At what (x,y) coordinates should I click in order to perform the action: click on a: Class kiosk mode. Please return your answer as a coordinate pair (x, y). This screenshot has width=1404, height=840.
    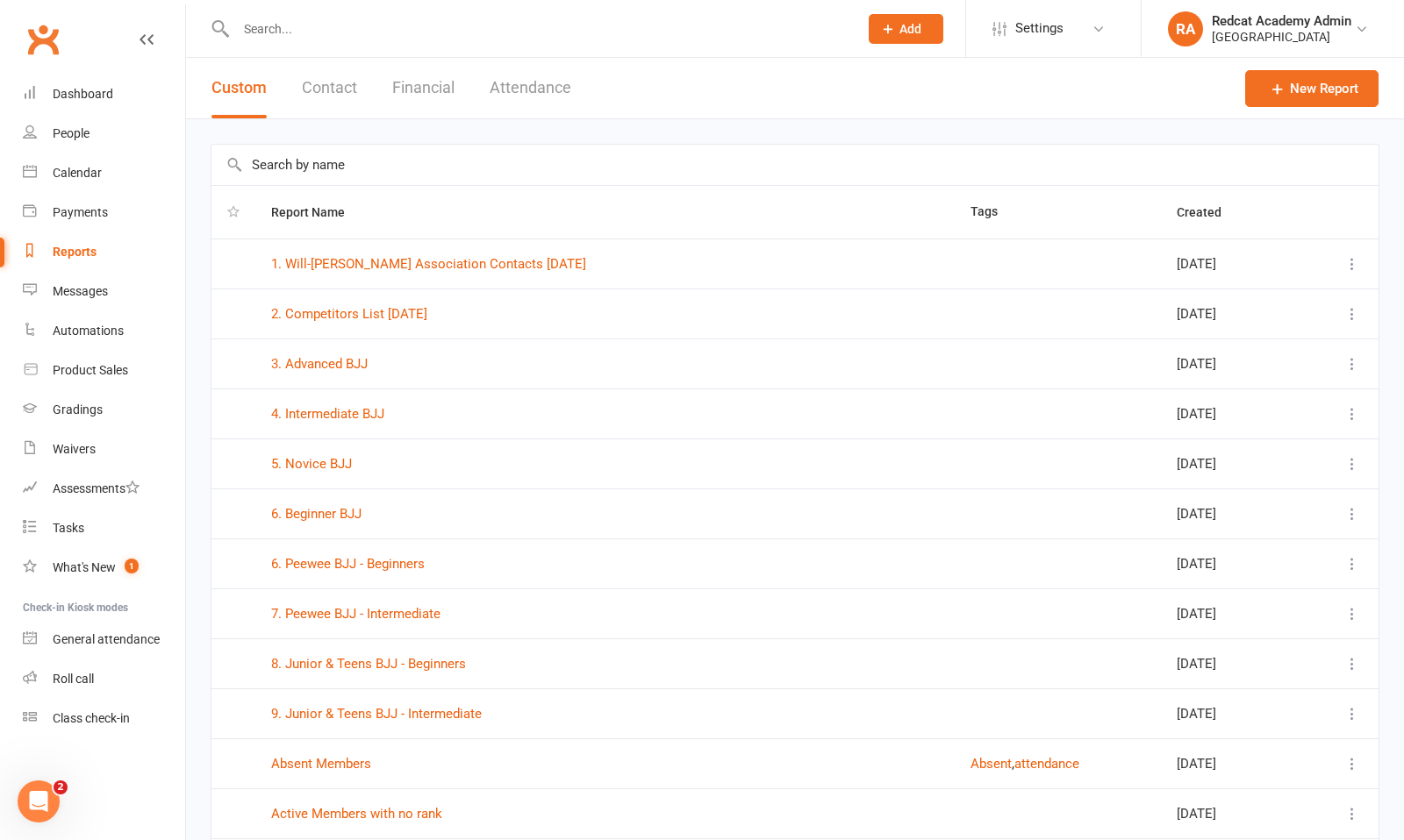
    Looking at the image, I should click on (104, 719).